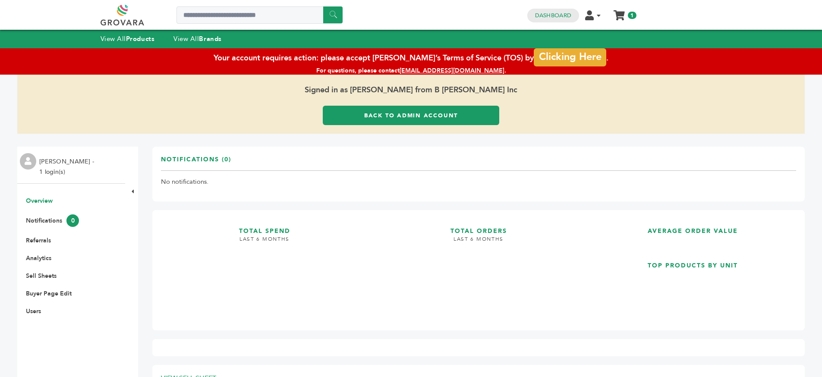 This screenshot has width=822, height=377. Describe the element at coordinates (693, 262) in the screenshot. I see `h3: TOP PRODUCTS BY UNIT` at that location.